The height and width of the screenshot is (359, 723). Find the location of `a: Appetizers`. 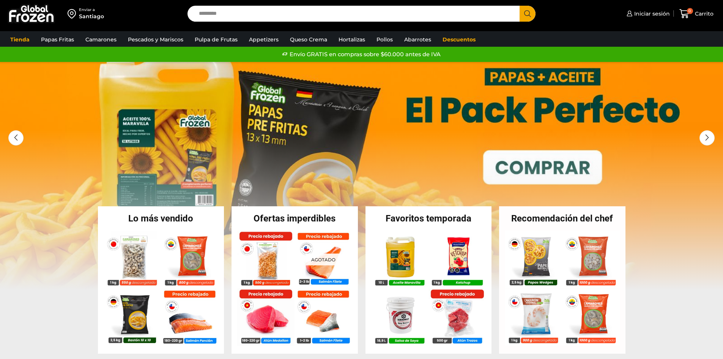

a: Appetizers is located at coordinates (264, 39).